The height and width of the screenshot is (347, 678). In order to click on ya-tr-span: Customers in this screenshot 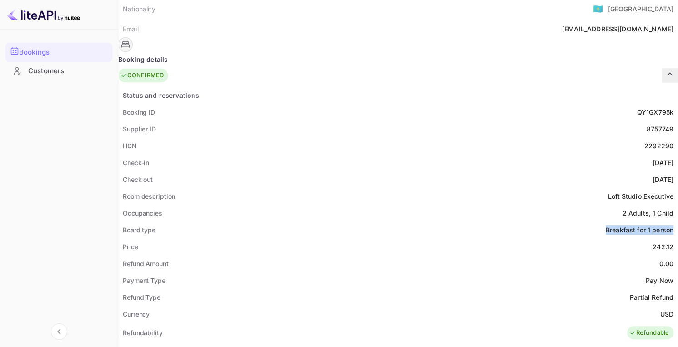, I will do `click(46, 71)`.